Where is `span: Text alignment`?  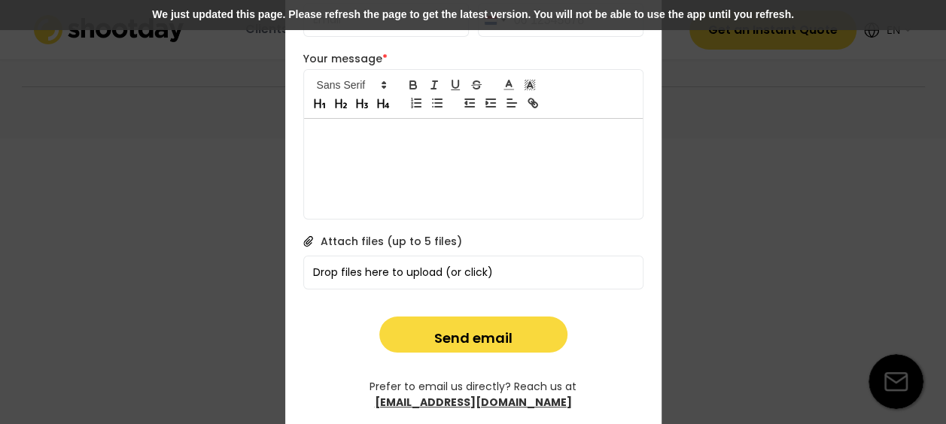
span: Text alignment is located at coordinates (512, 103).